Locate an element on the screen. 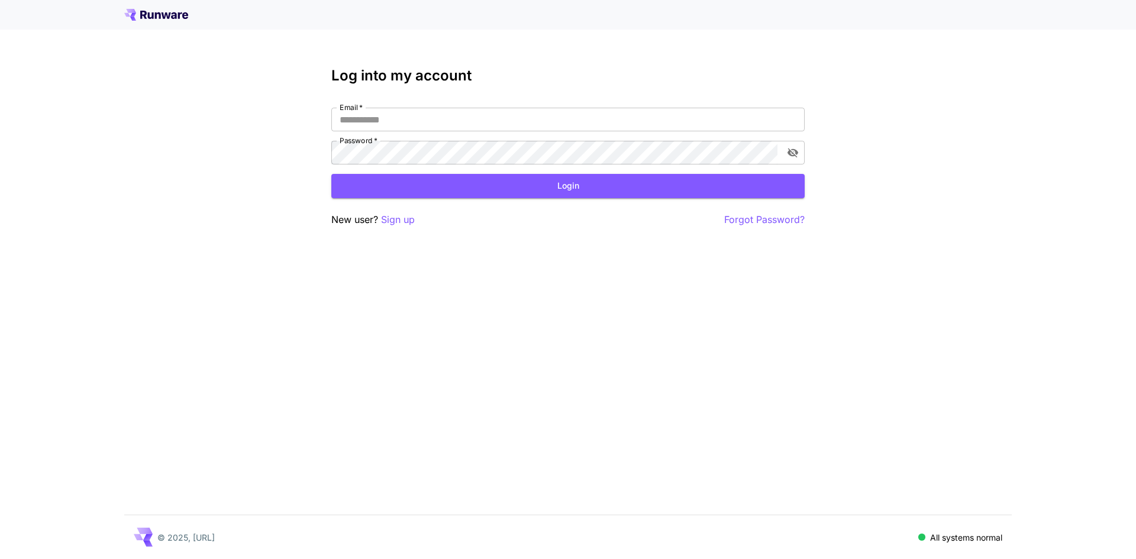 This screenshot has width=1136, height=559. p: Sign up is located at coordinates (398, 219).